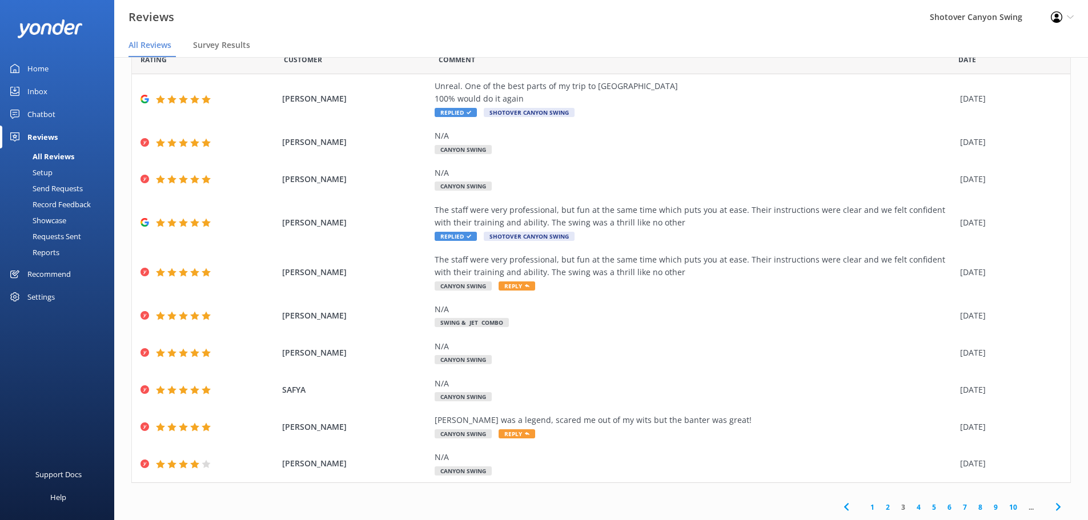  What do you see at coordinates (356, 390) in the screenshot?
I see `span: SAFYA` at bounding box center [356, 390].